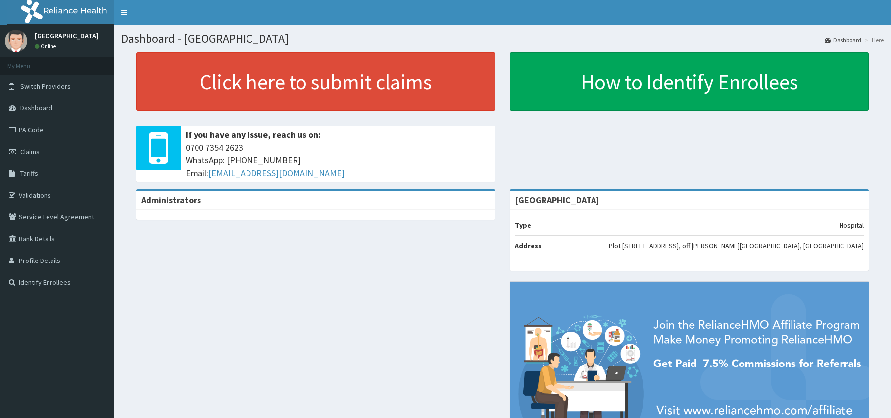  What do you see at coordinates (36, 108) in the screenshot?
I see `span: Dashboard` at bounding box center [36, 108].